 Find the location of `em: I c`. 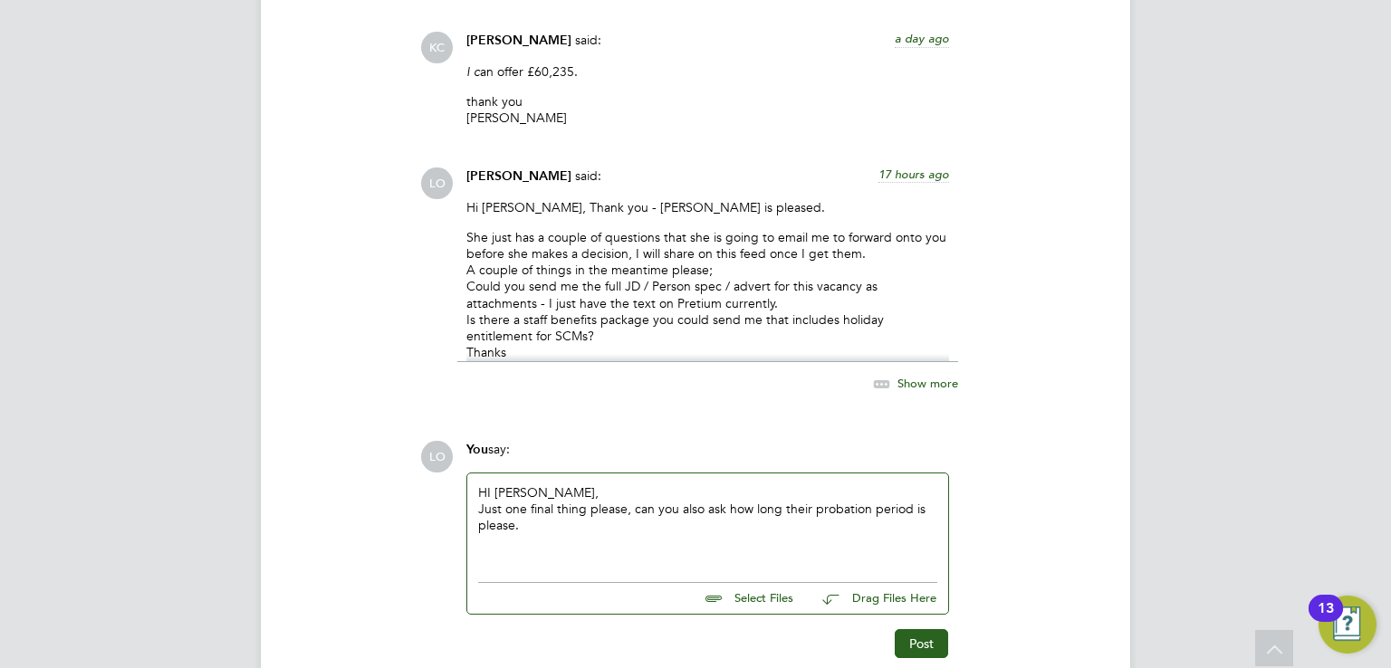

em: I c is located at coordinates (473, 72).